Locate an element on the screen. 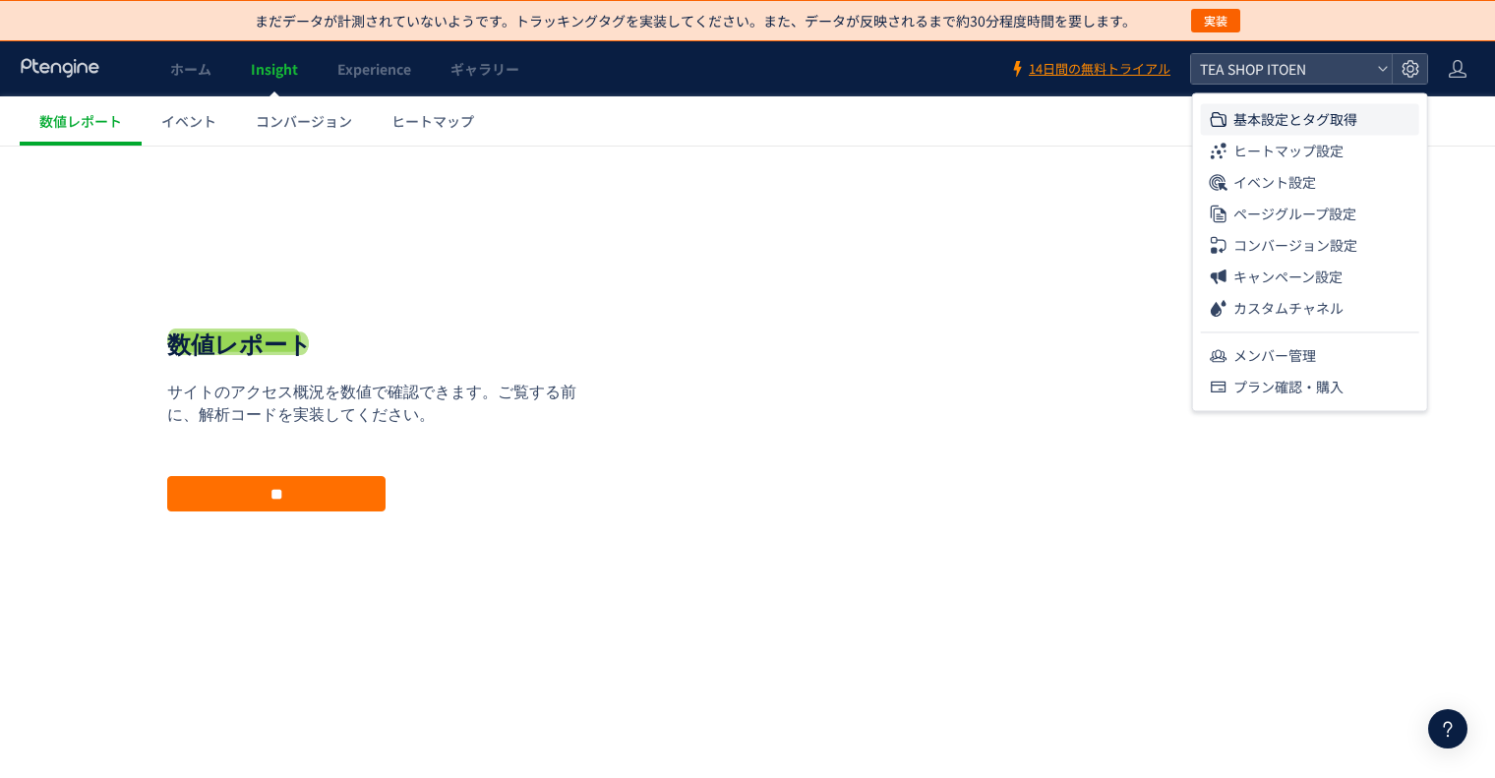  h1: 数値レポート is located at coordinates (239, 200).